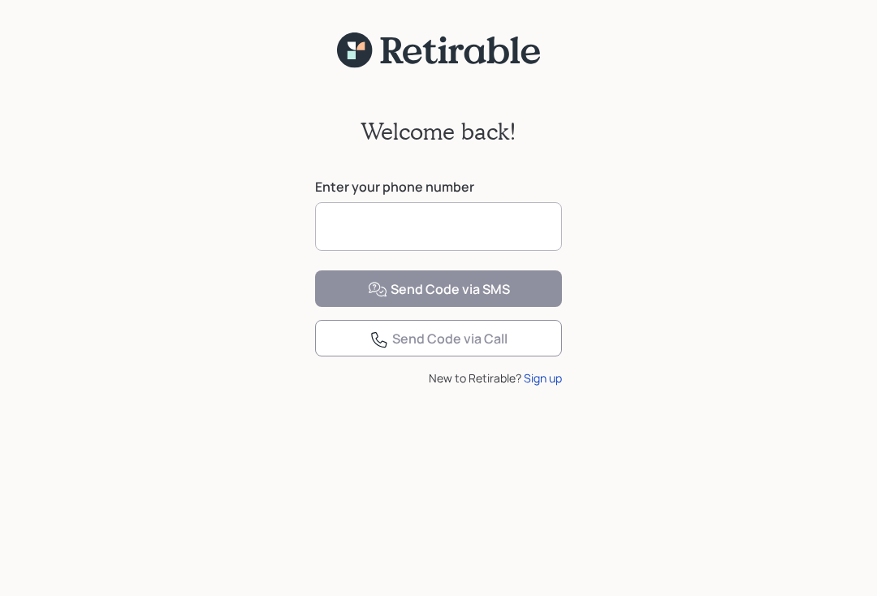 Image resolution: width=877 pixels, height=596 pixels. What do you see at coordinates (439, 187) in the screenshot?
I see `label: Enter your phone number` at bounding box center [439, 187].